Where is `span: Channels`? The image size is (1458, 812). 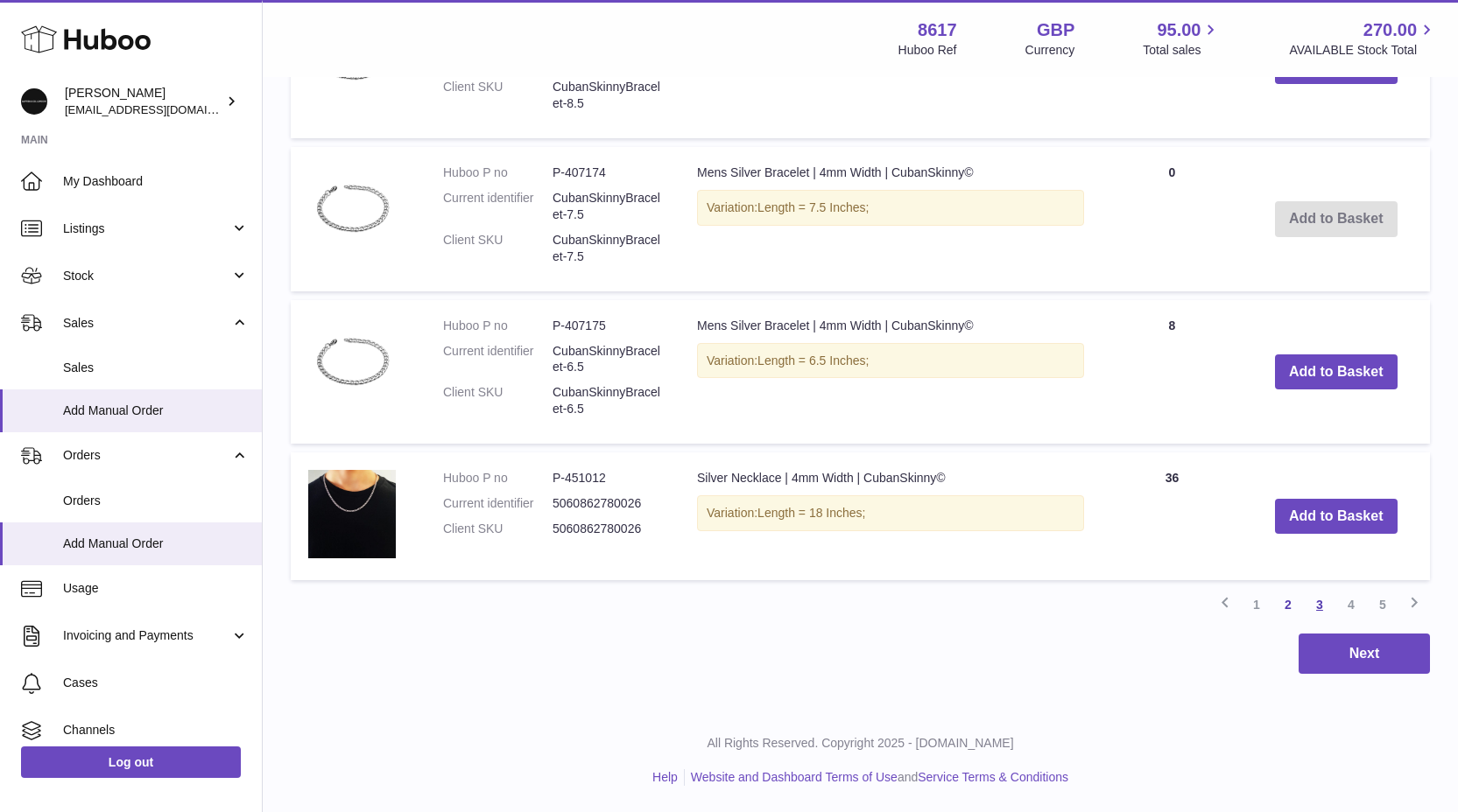
span: Channels is located at coordinates (156, 730).